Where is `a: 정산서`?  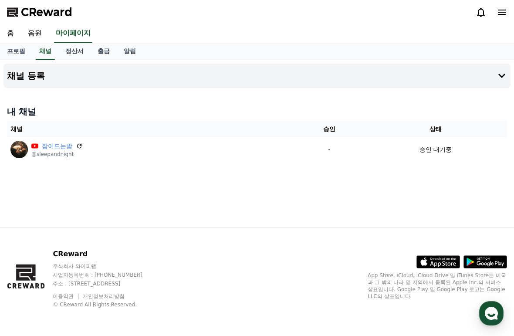
a: 정산서 is located at coordinates (74, 51).